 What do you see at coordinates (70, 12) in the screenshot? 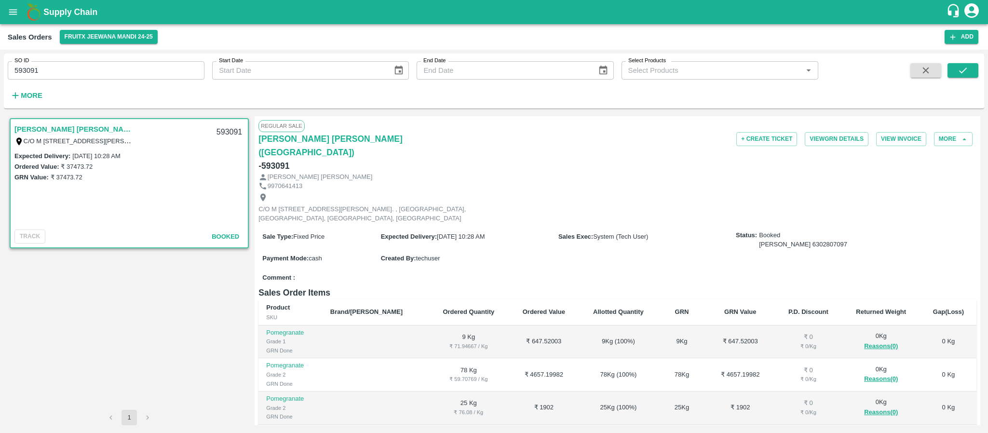
I see `b: Supply Chain` at bounding box center [70, 12].